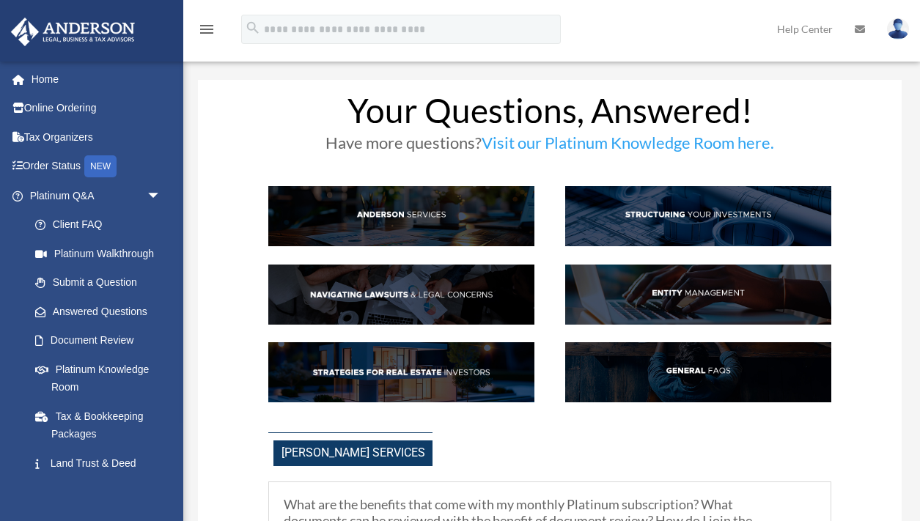 This screenshot has width=920, height=521. Describe the element at coordinates (253, 28) in the screenshot. I see `i: search` at that location.